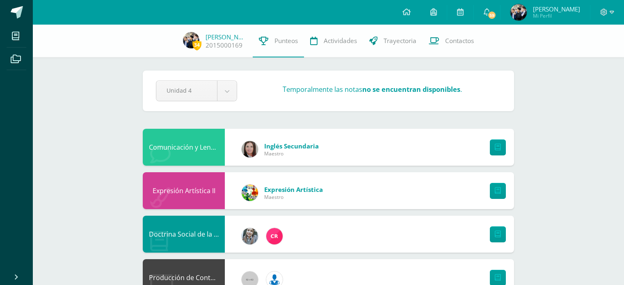 The height and width of the screenshot is (285, 624). I want to click on span: Inglés Secundaria, so click(291, 146).